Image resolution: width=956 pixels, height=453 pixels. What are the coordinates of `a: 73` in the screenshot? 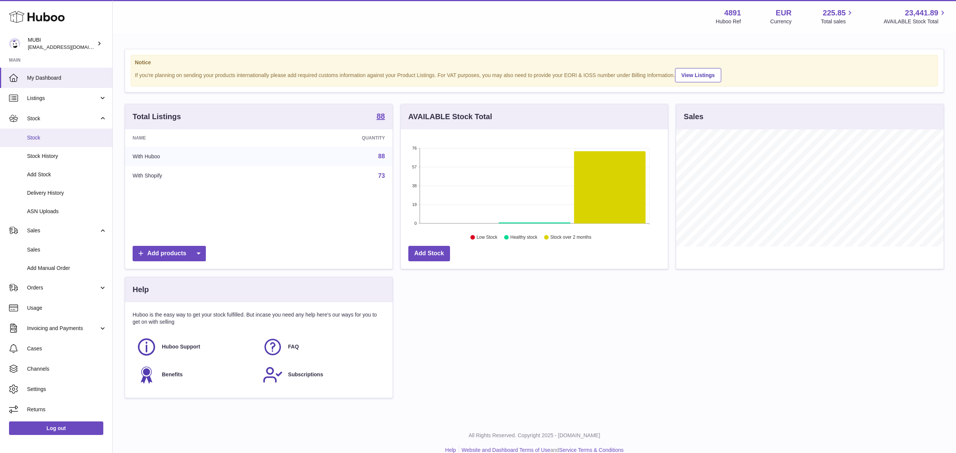 It's located at (382, 175).